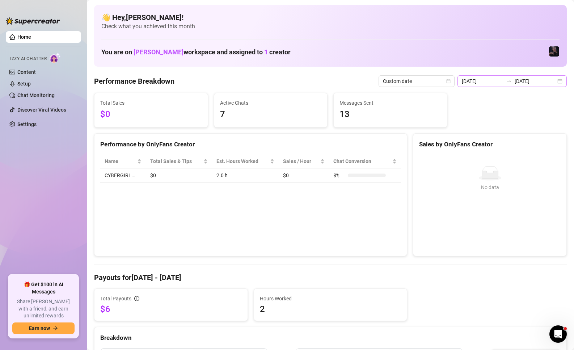 The height and width of the screenshot is (350, 574). What do you see at coordinates (116, 298) in the screenshot?
I see `span: Total Payouts` at bounding box center [116, 298].